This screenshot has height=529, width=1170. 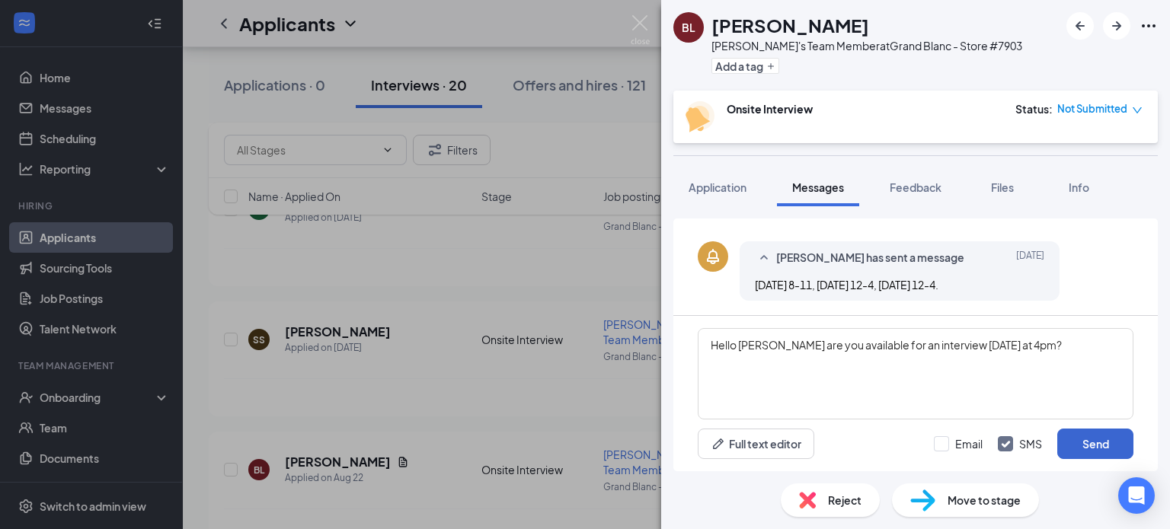 What do you see at coordinates (1033, 109) in the screenshot?
I see `div: Status :` at bounding box center [1033, 109].